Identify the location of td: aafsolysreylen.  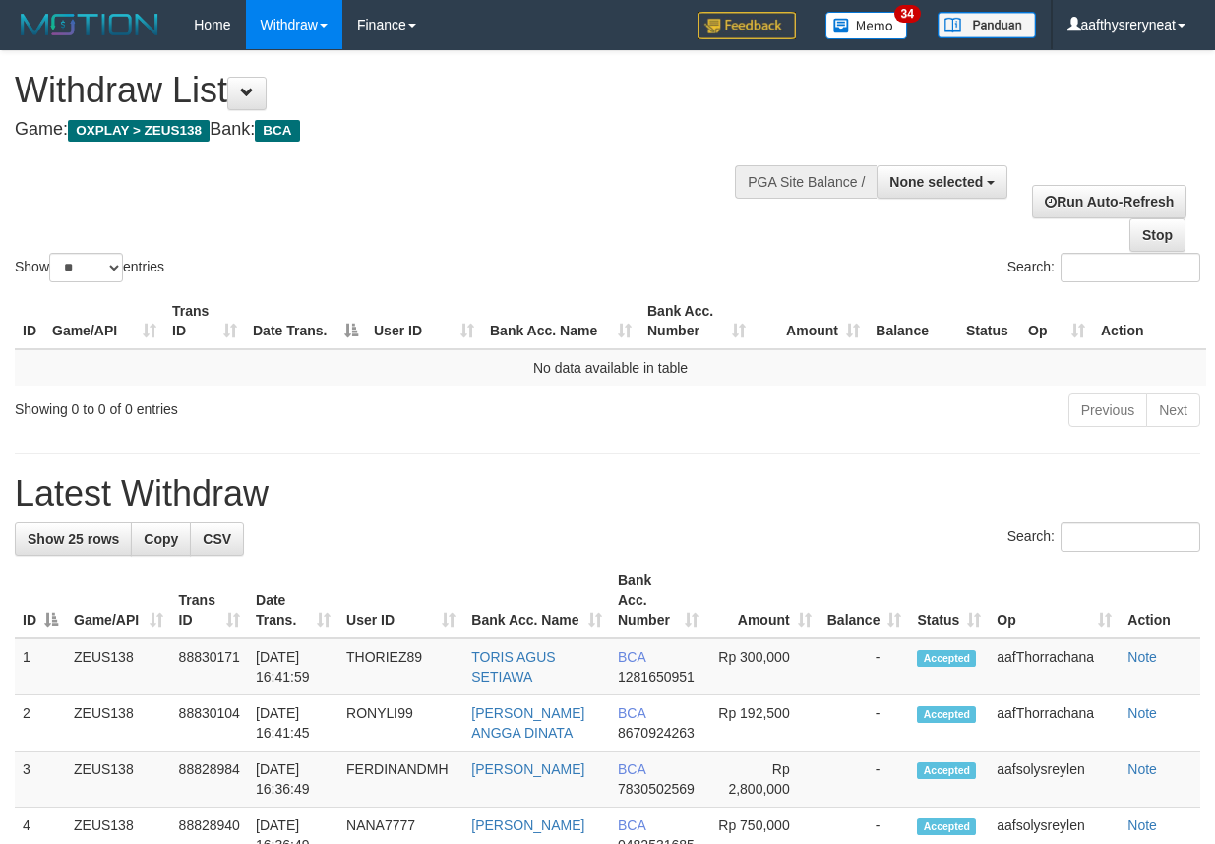
(1054, 779).